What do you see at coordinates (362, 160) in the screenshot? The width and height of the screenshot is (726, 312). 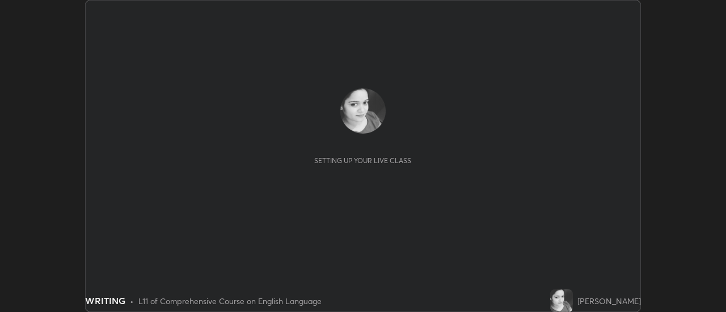 I see `div: Setting up your live class` at bounding box center [362, 160].